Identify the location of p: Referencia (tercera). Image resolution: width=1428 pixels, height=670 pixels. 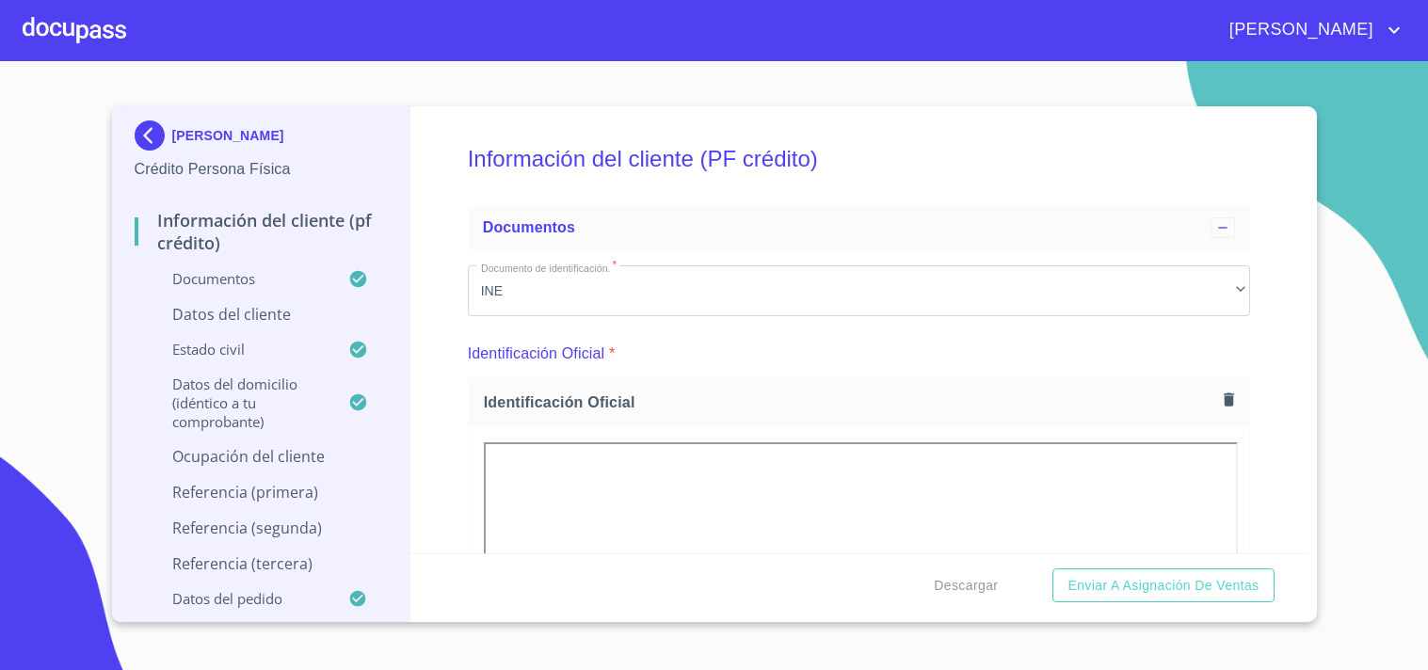
(261, 564).